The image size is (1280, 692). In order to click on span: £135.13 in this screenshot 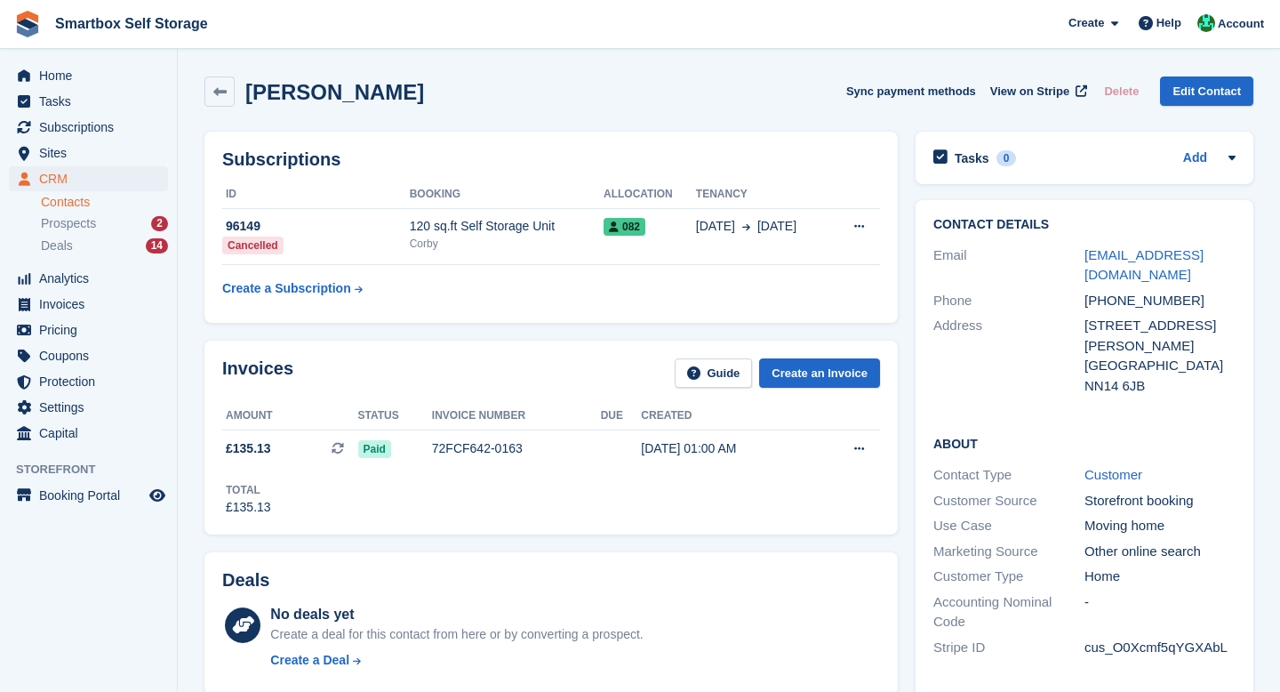, I will do `click(248, 448)`.